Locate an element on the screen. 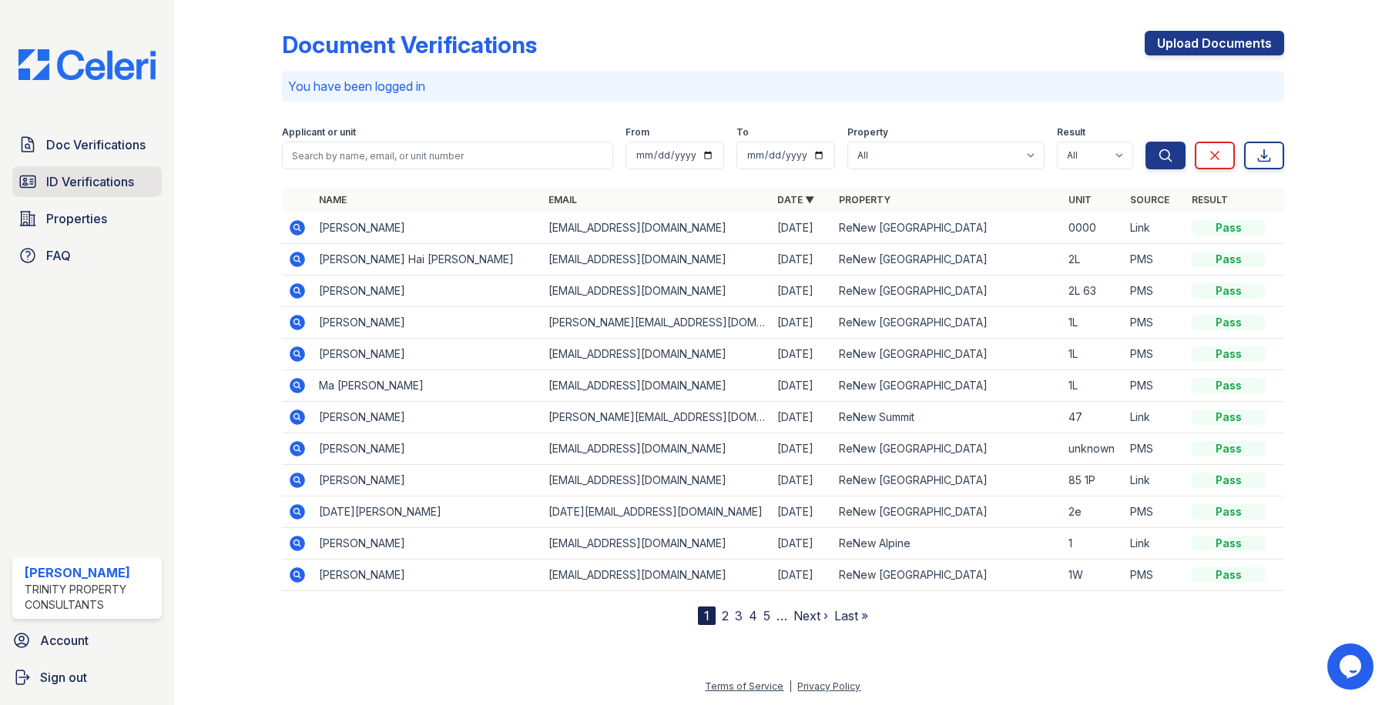  label: Property is located at coordinates (867, 132).